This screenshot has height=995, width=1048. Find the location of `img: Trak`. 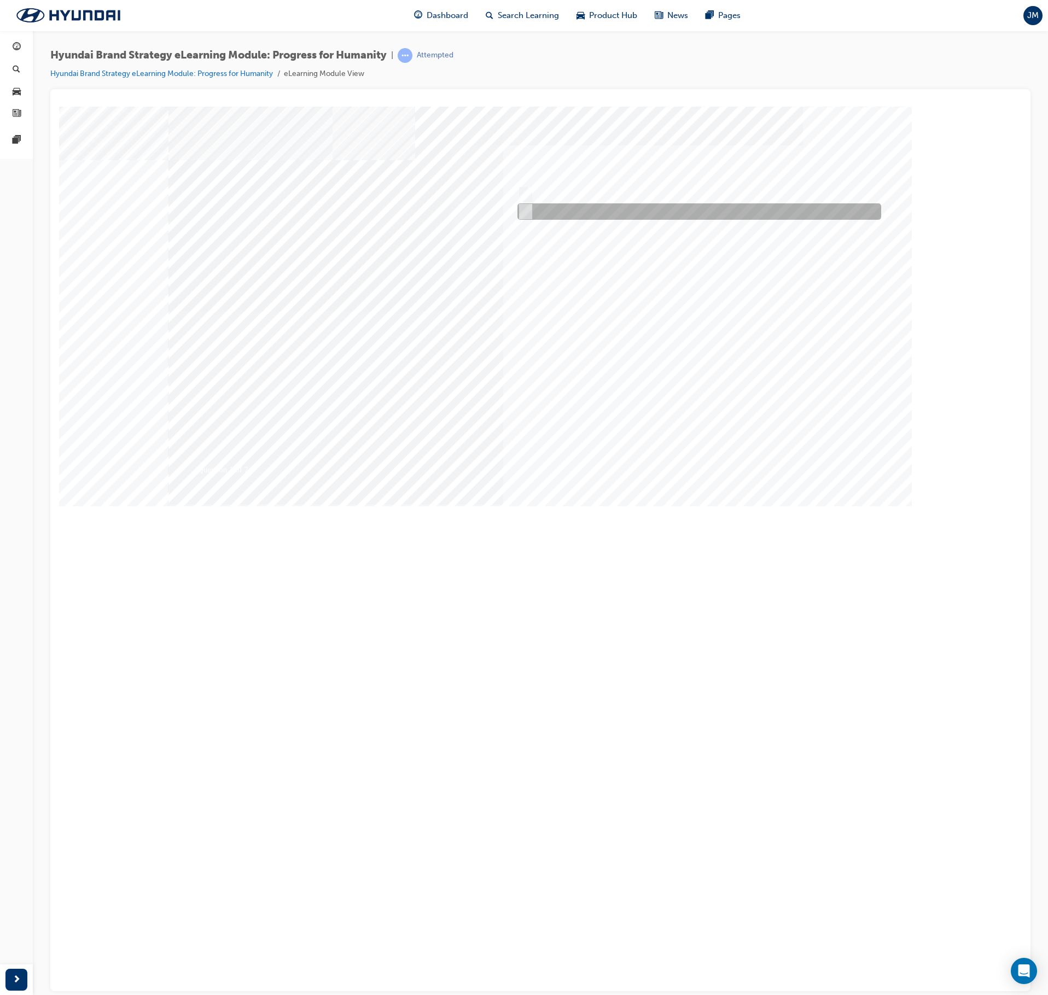

img: Trak is located at coordinates (68, 15).